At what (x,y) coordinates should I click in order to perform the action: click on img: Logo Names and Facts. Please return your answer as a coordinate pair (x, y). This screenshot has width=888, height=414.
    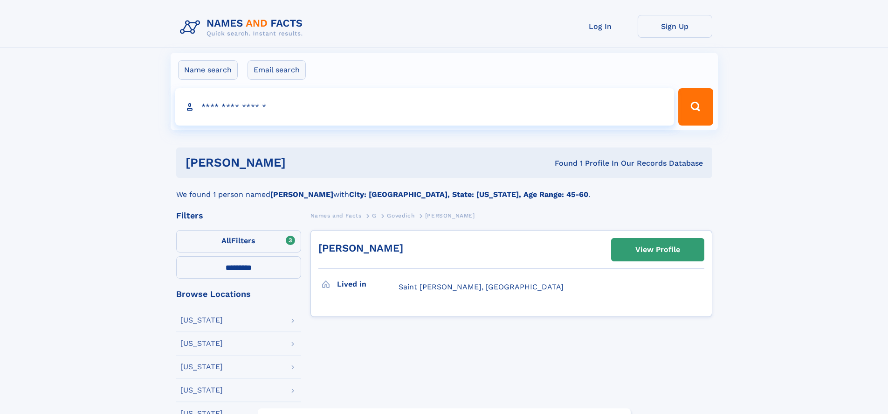
    Looking at the image, I should click on (243, 28).